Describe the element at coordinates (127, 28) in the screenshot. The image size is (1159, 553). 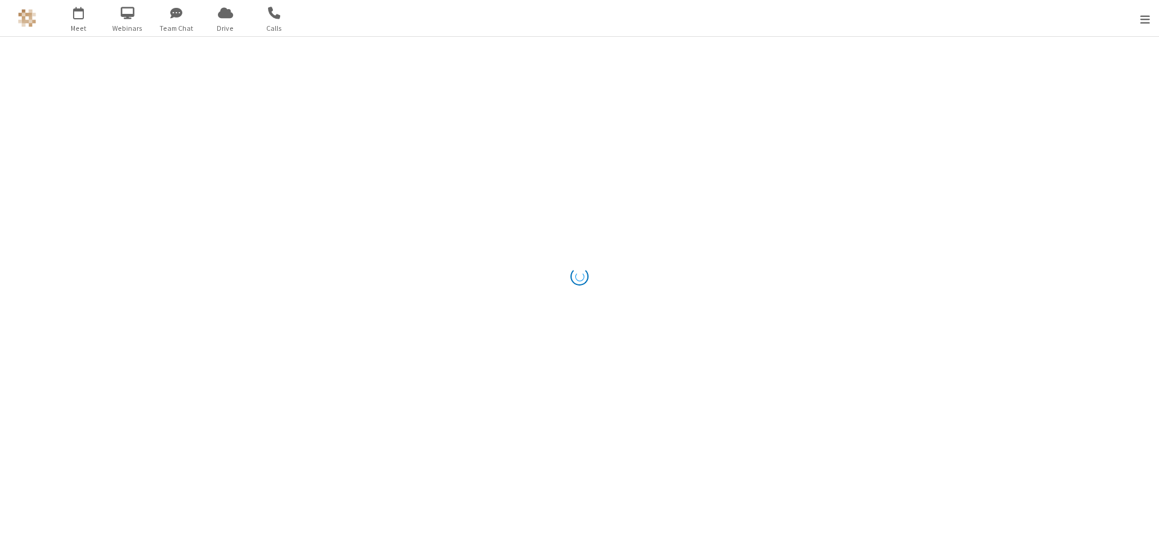
I see `span: Webinars` at that location.